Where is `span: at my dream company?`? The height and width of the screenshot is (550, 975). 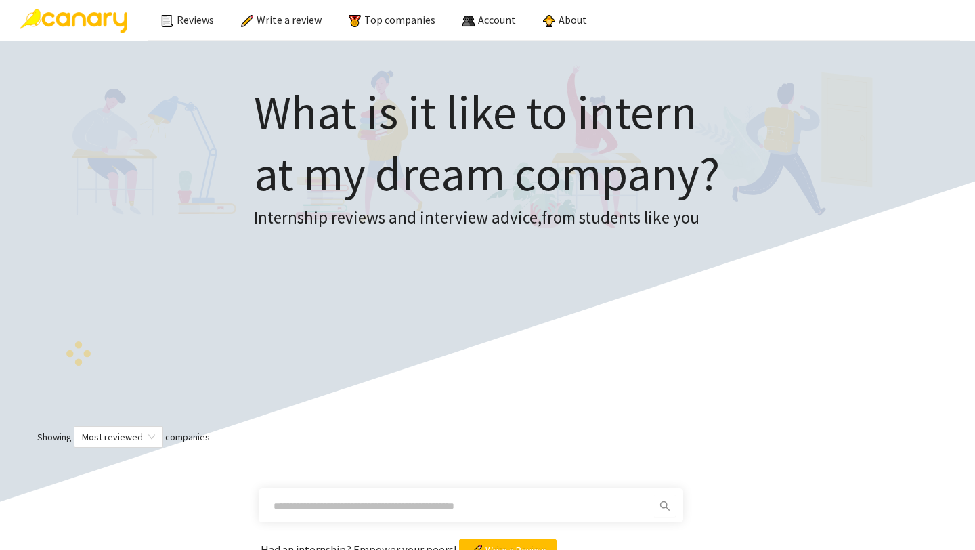
span: at my dream company? is located at coordinates (487, 173).